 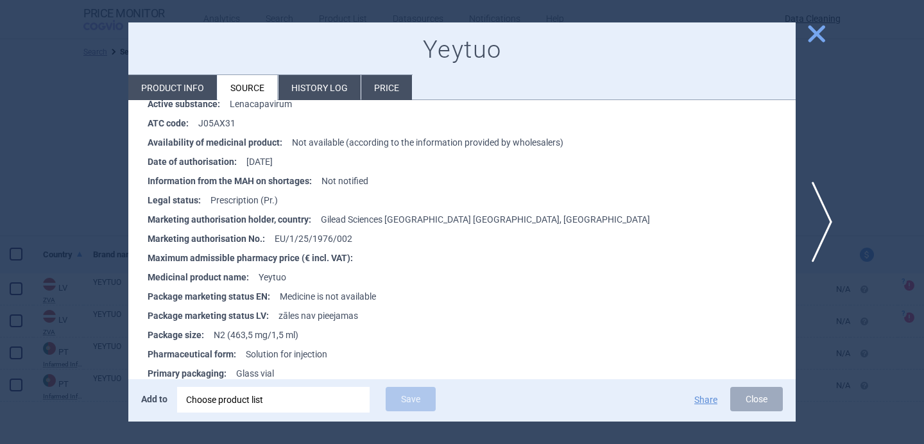 I want to click on strong: Active substance :, so click(x=189, y=104).